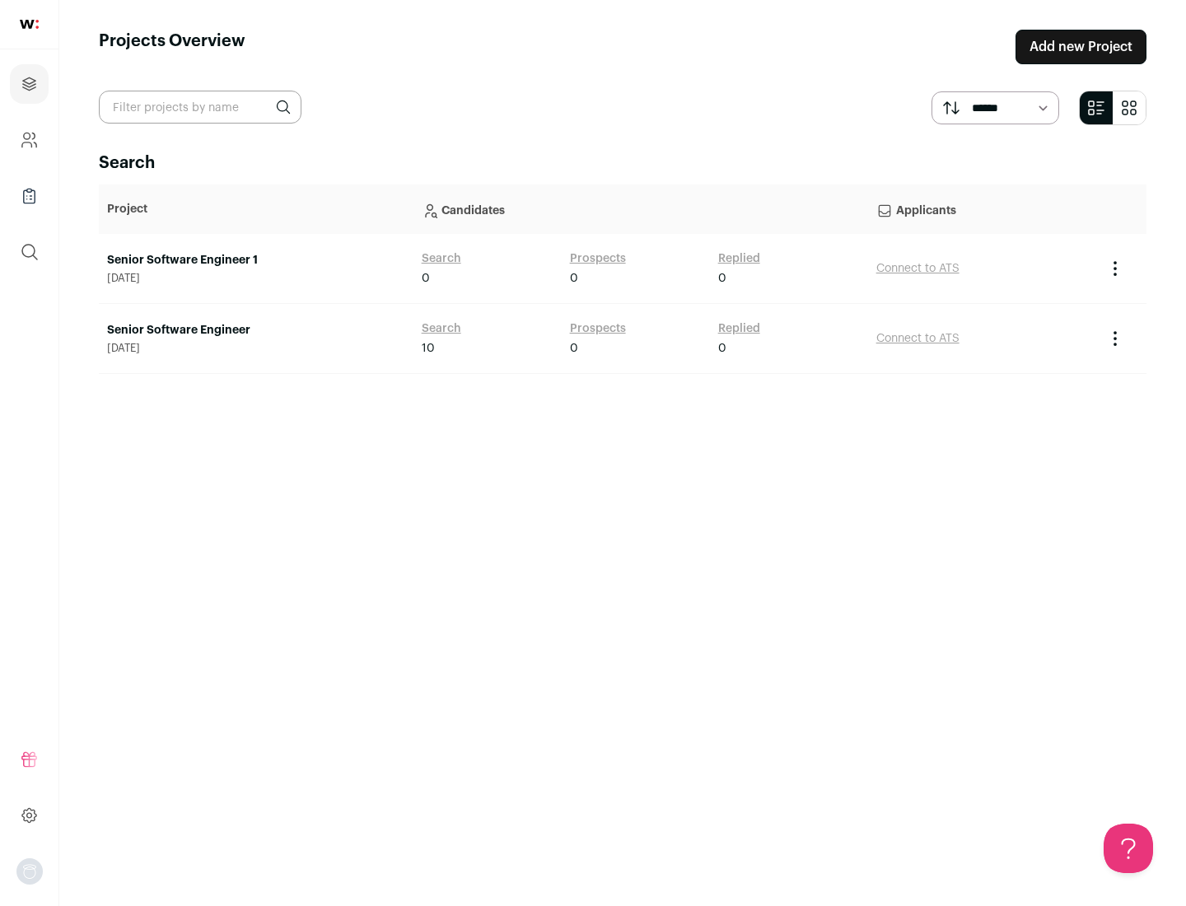 This screenshot has height=906, width=1186. Describe the element at coordinates (172, 47) in the screenshot. I see `h1: Projects Overview` at that location.